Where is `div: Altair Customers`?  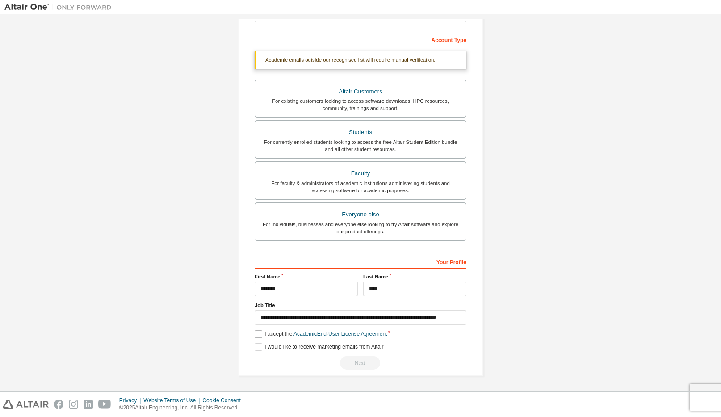 div: Altair Customers is located at coordinates (360, 92).